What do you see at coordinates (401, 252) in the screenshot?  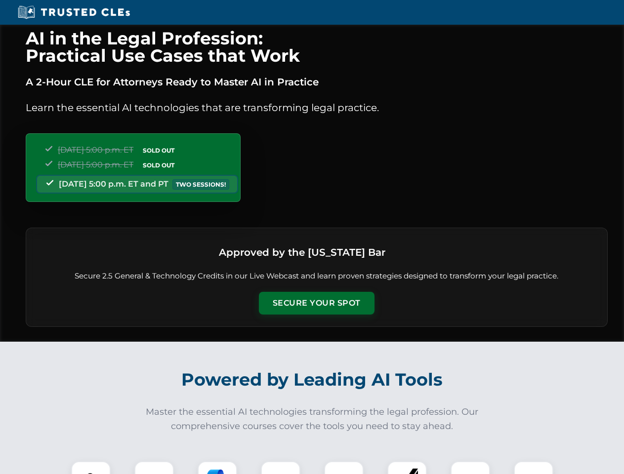 I see `img: Logo` at bounding box center [401, 252].